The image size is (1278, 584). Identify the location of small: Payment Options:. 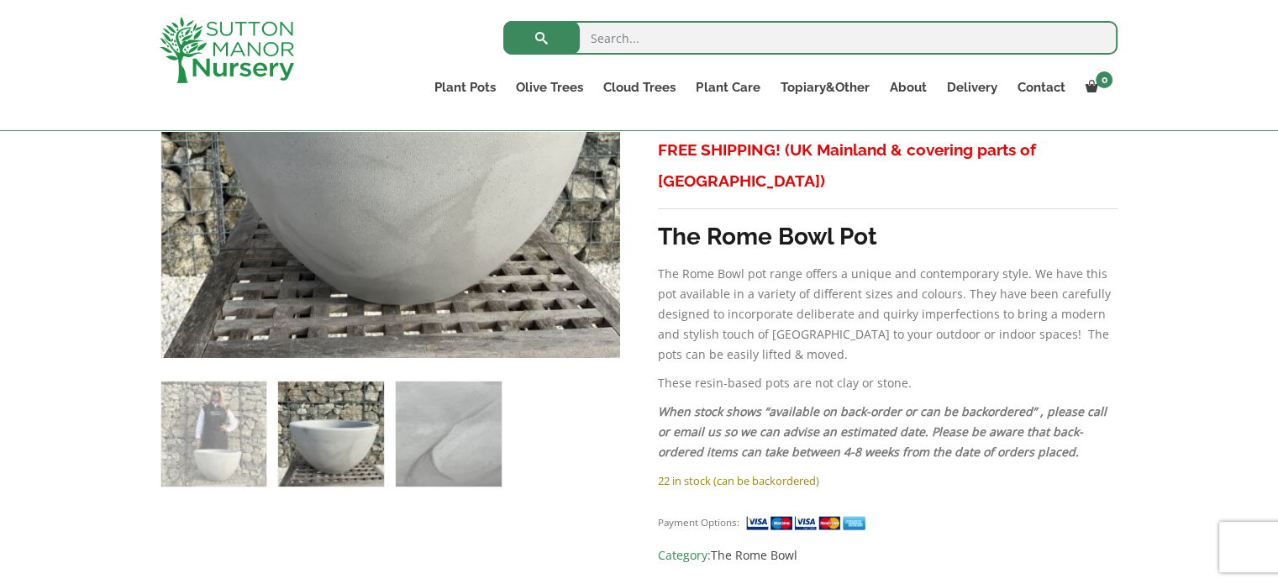
(698, 522).